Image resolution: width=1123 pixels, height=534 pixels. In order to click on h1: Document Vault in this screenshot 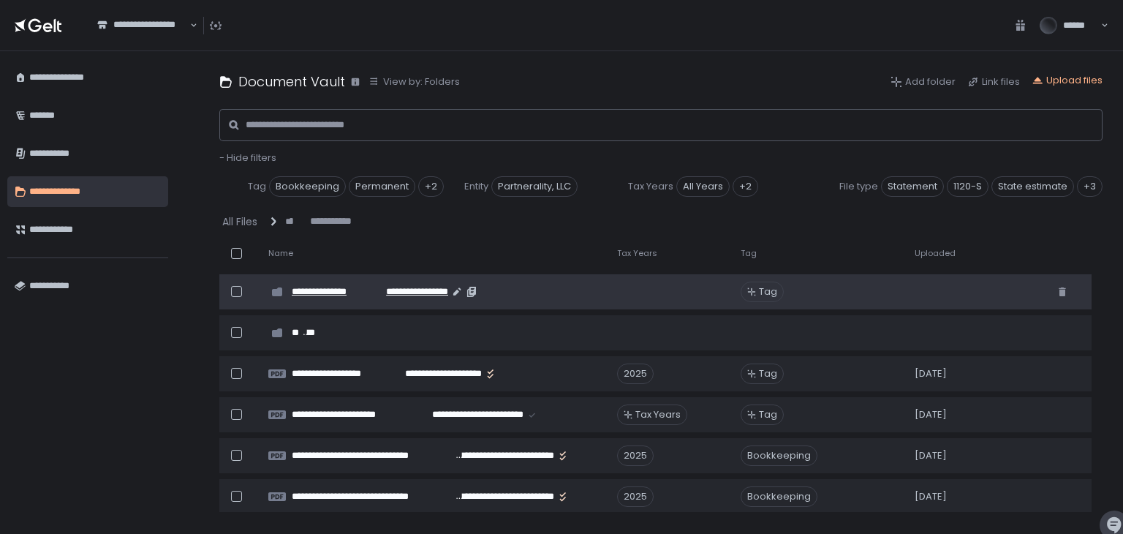, I will do `click(292, 81)`.